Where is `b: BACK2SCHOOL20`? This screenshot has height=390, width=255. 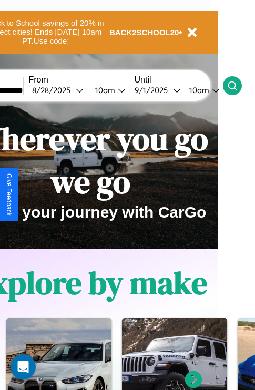 b: BACK2SCHOOL20 is located at coordinates (144, 32).